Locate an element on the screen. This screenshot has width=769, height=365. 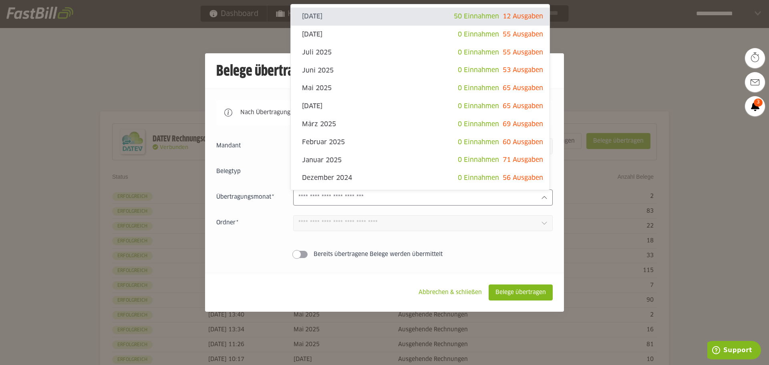
sl-option: Februar 2025 is located at coordinates (420, 142).